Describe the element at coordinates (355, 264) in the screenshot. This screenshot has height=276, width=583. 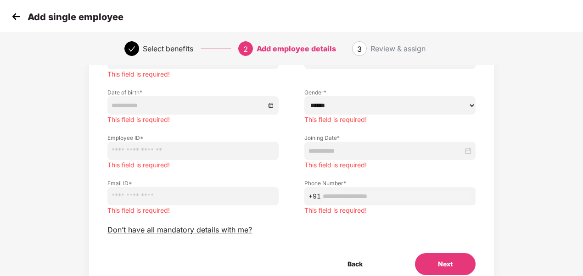
I see `button: Back` at that location.